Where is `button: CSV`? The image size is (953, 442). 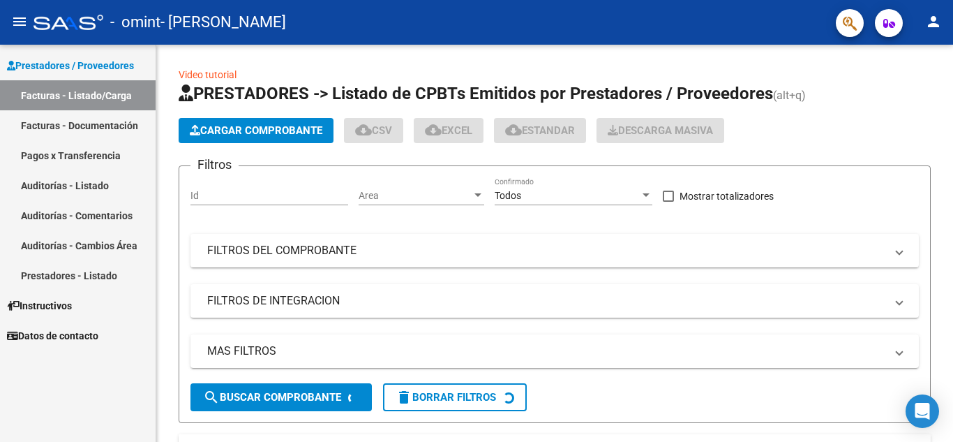 button: CSV is located at coordinates (373, 130).